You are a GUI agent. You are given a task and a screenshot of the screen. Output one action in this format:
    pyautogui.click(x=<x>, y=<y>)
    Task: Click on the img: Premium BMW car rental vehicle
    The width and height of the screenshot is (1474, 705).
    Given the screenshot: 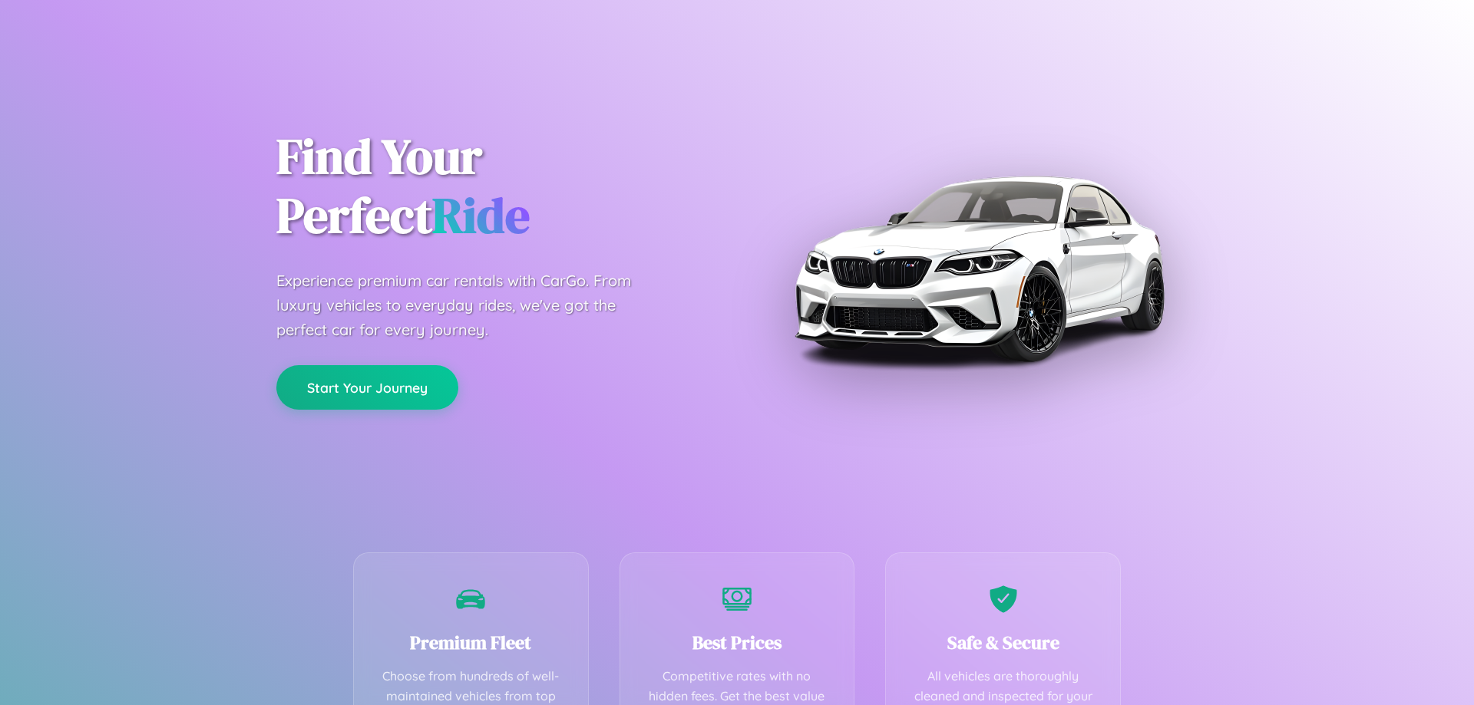 What is the action you would take?
    pyautogui.click(x=979, y=269)
    